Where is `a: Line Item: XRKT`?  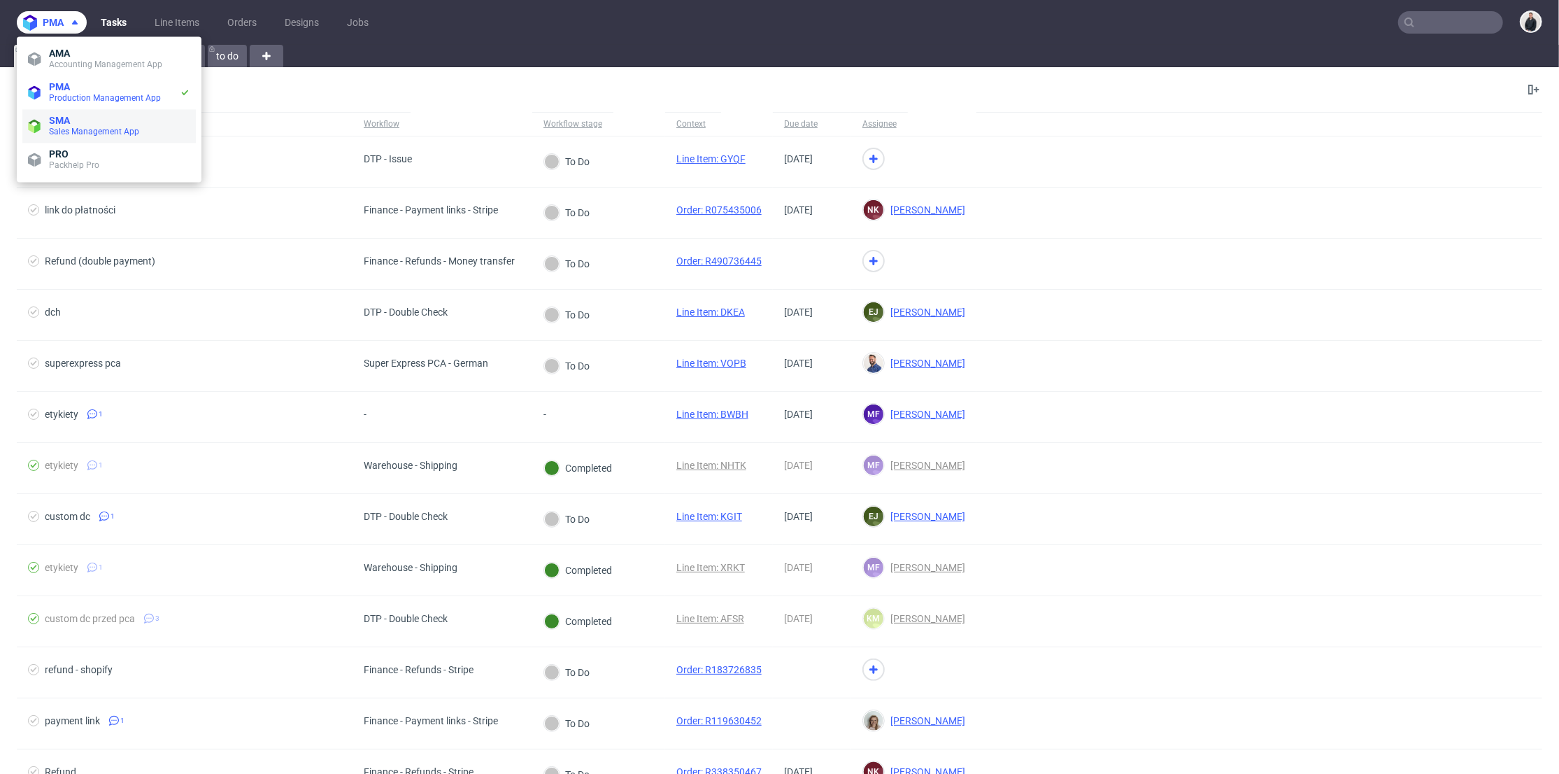 a: Line Item: XRKT is located at coordinates (711, 567).